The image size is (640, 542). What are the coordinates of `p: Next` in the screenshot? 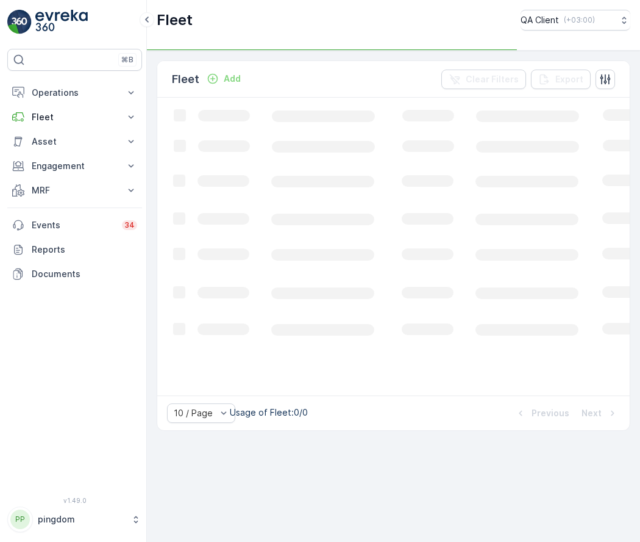 It's located at (592, 413).